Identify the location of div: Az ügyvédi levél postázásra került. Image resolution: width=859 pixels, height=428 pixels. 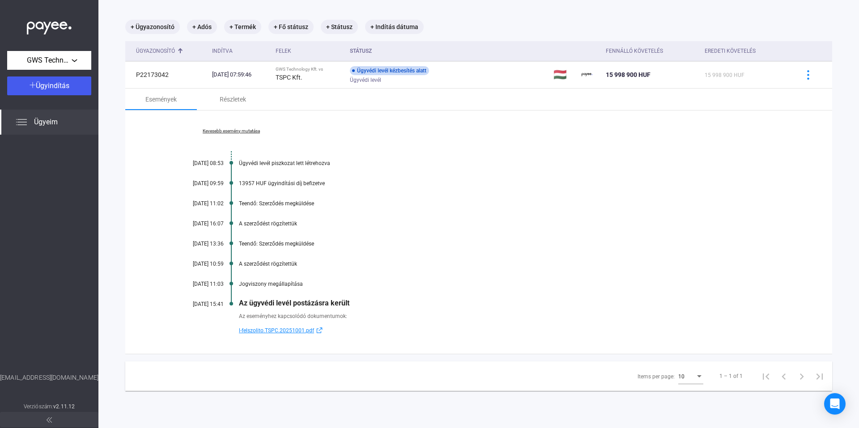
(513, 303).